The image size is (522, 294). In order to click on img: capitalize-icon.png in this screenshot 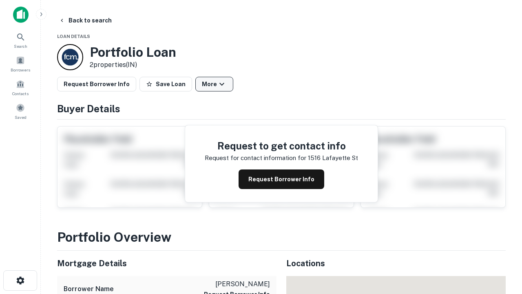, I will do `click(21, 15)`.